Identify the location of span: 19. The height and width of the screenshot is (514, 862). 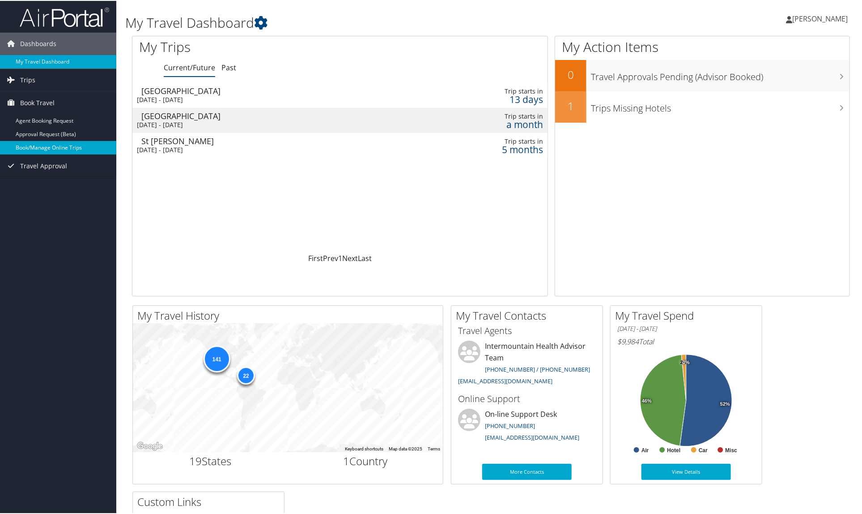
(196, 460).